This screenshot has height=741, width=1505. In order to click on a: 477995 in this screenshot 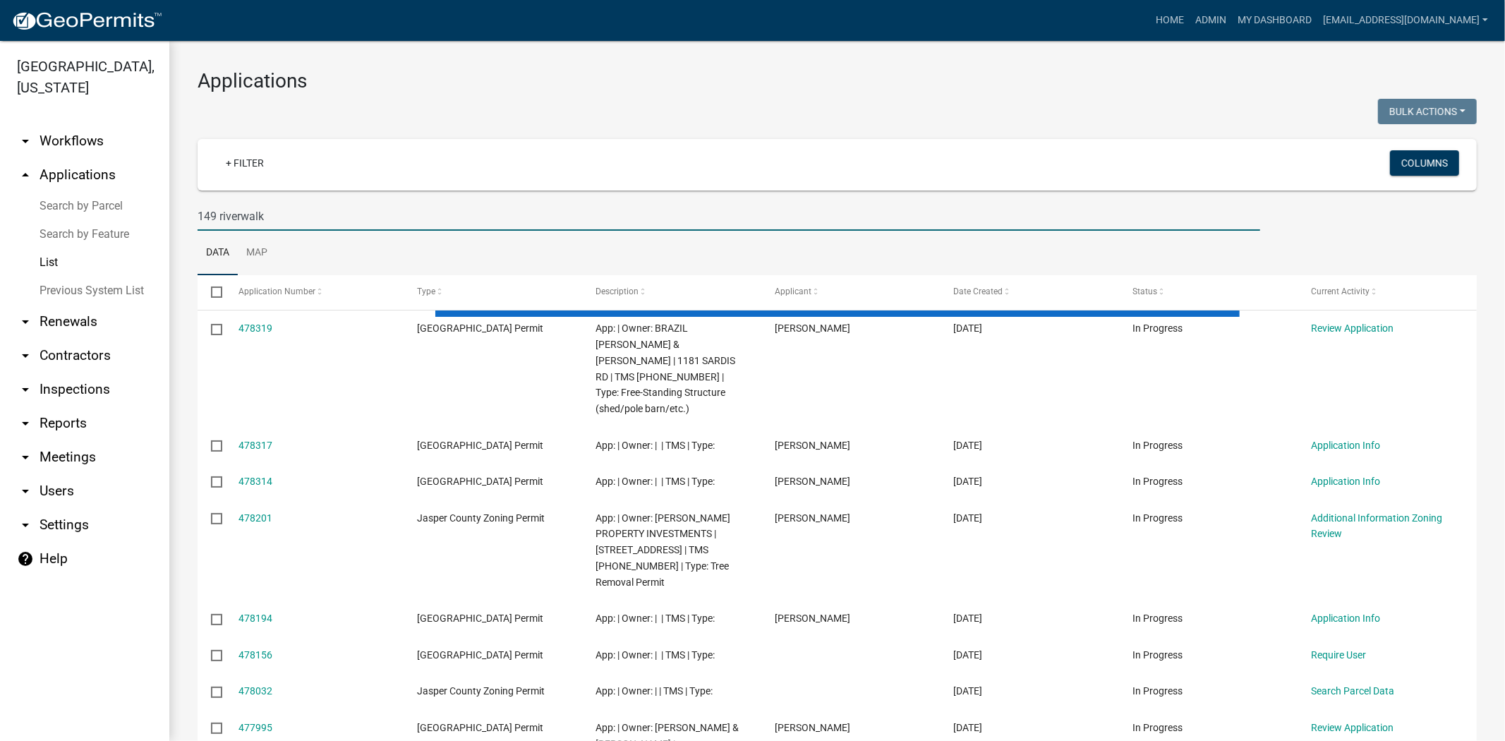, I will do `click(255, 728)`.